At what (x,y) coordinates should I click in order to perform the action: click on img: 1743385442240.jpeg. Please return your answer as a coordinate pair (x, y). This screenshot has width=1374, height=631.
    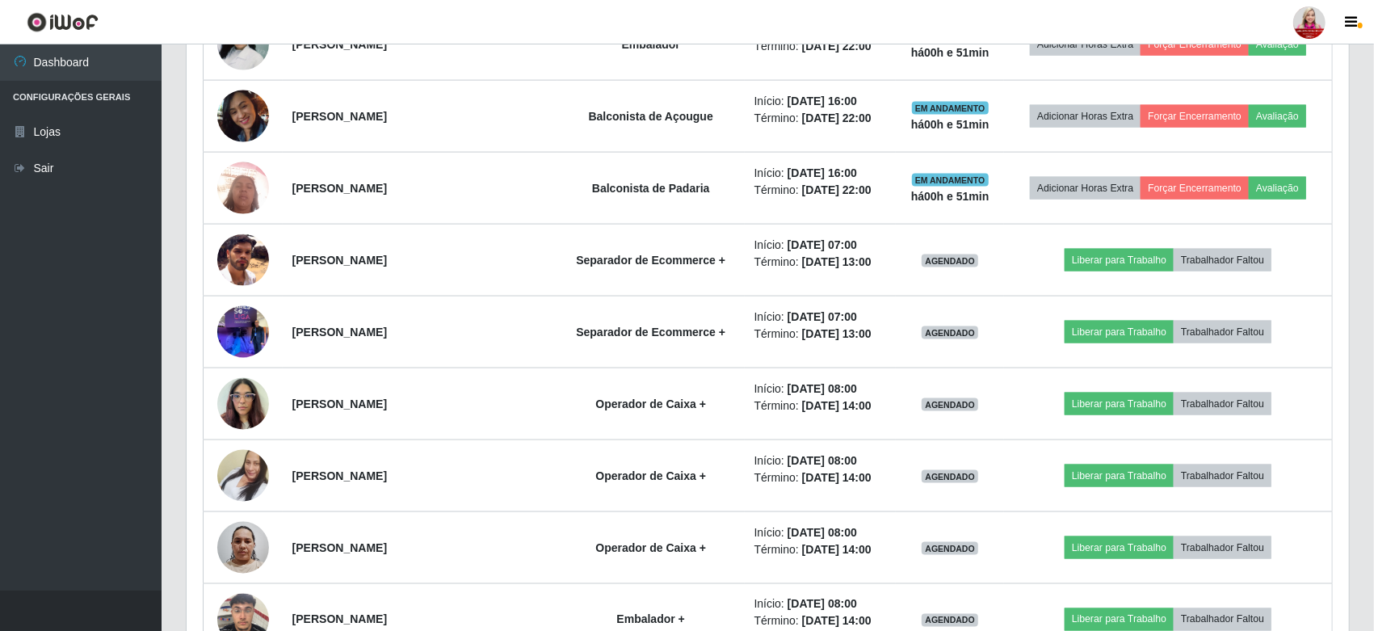
    Looking at the image, I should click on (243, 403).